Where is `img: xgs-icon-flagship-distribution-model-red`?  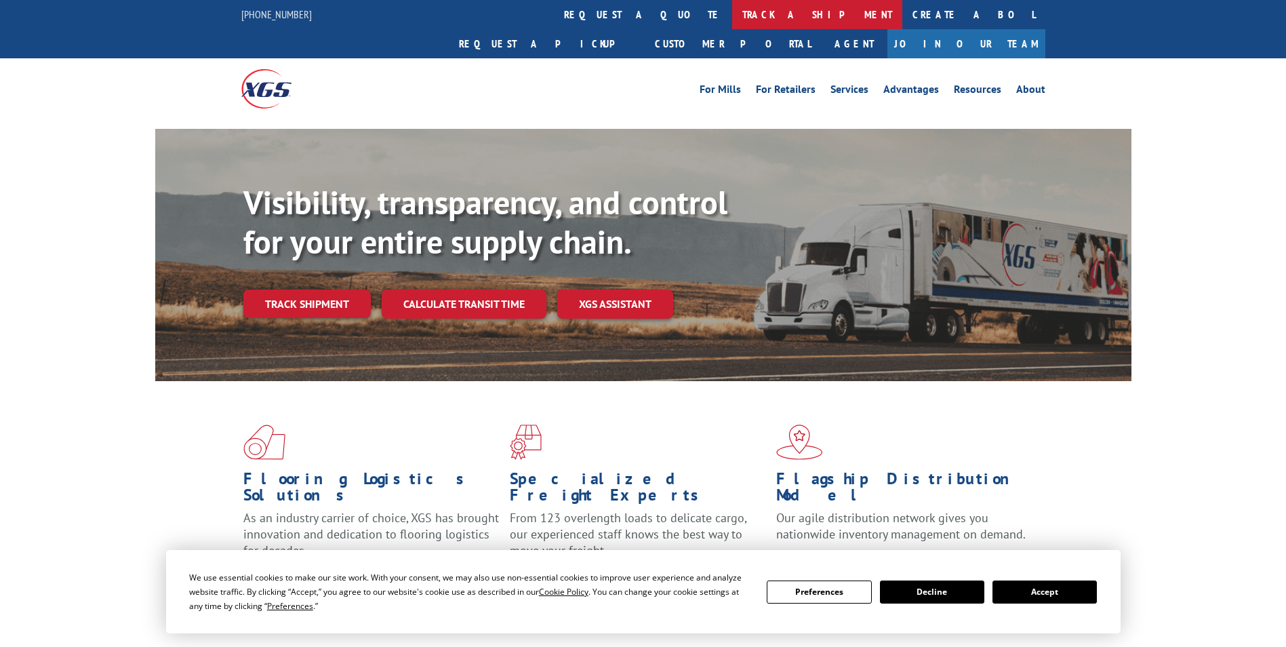
img: xgs-icon-flagship-distribution-model-red is located at coordinates (799, 442).